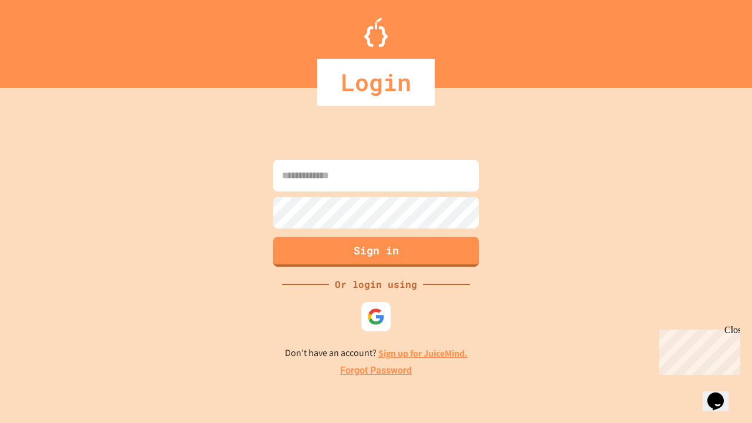  What do you see at coordinates (423, 353) in the screenshot?
I see `a: Sign up for JuiceMind.` at bounding box center [423, 353].